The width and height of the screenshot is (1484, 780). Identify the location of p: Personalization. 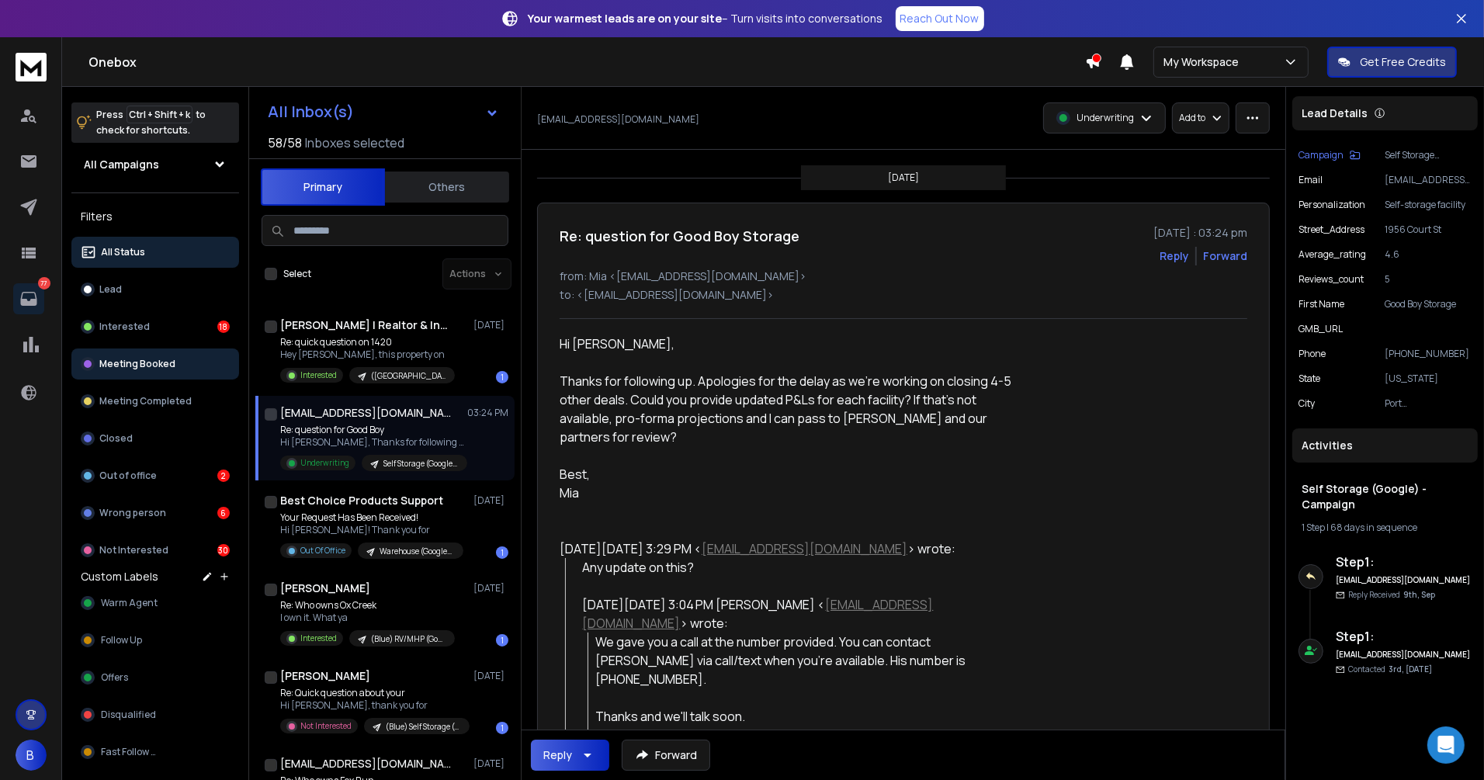
(1332, 205).